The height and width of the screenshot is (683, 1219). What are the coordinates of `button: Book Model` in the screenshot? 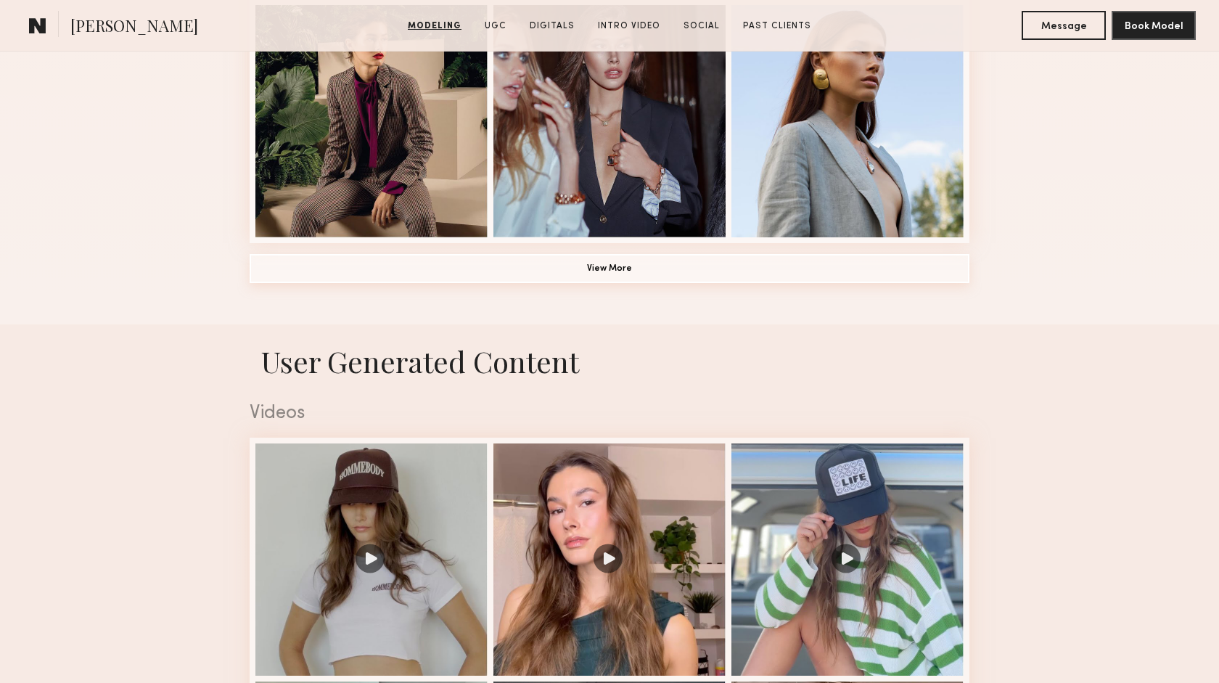 It's located at (1153, 25).